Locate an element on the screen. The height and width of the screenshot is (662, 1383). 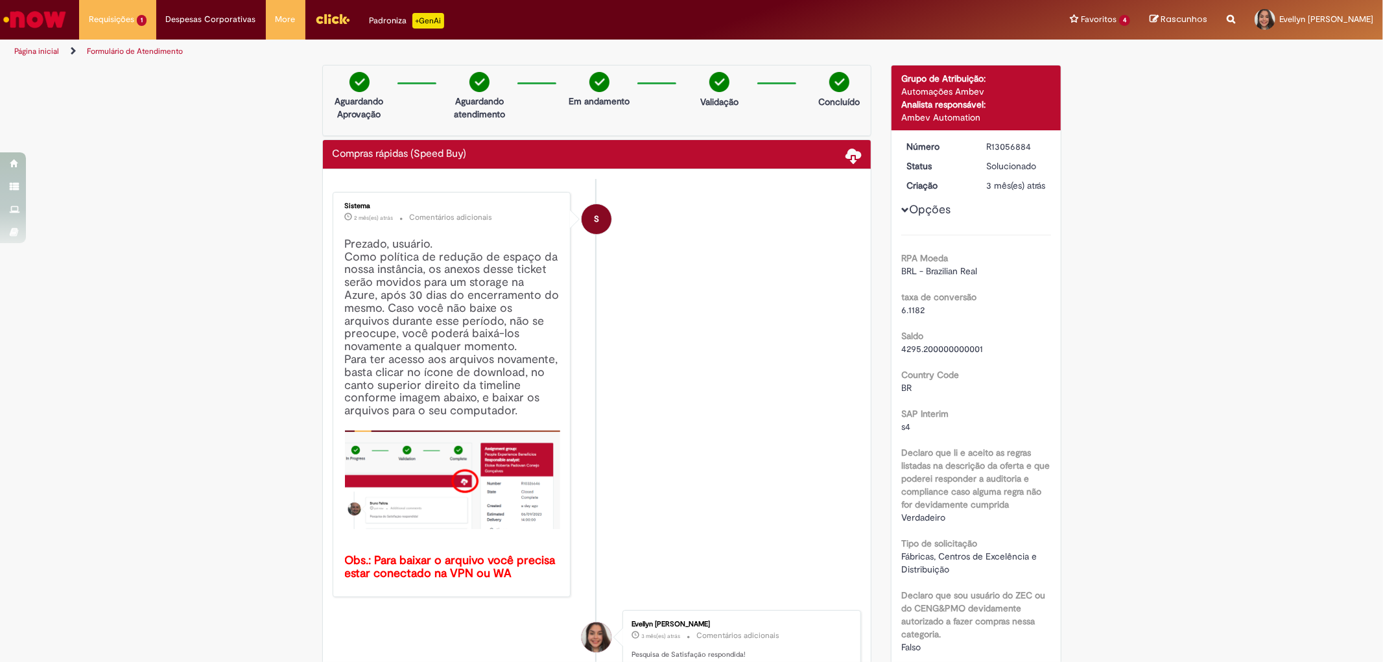
span: Fábricas, Centros de Excelência e Distribuição is located at coordinates (970, 563).